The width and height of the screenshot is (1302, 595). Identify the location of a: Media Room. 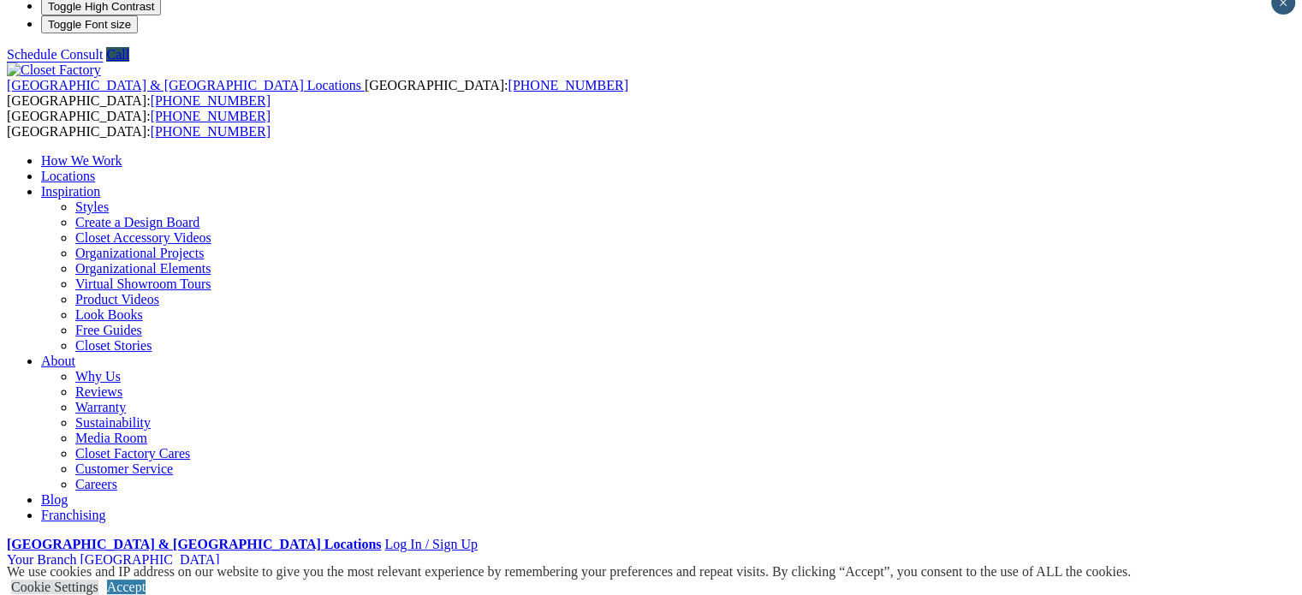
(111, 437).